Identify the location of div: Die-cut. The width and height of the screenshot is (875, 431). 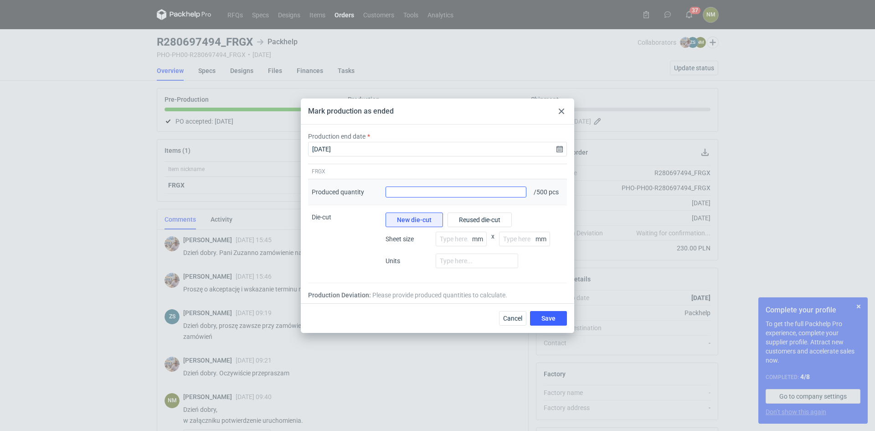
(345, 244).